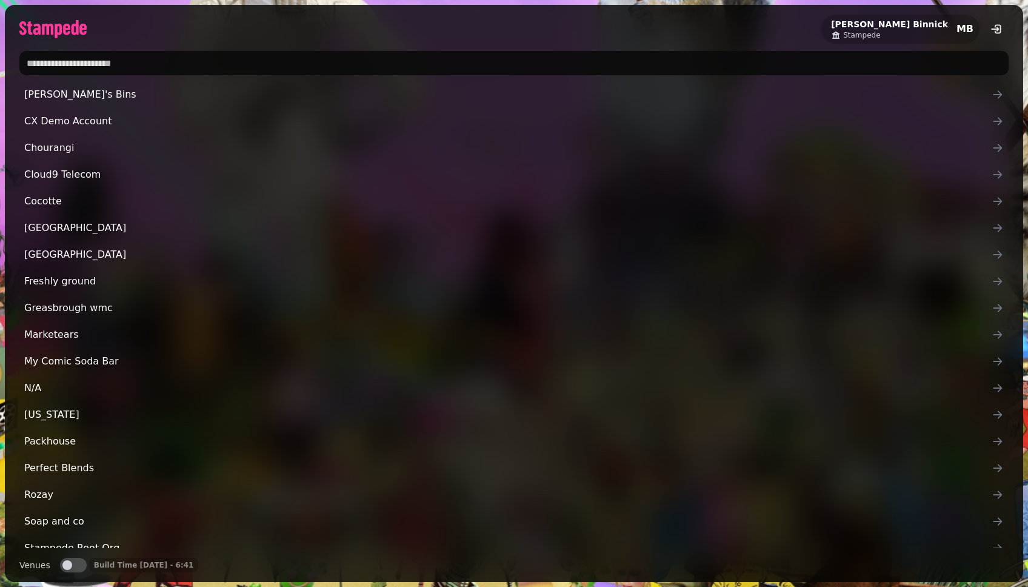  What do you see at coordinates (514, 281) in the screenshot?
I see `a: Freshly ground` at bounding box center [514, 281].